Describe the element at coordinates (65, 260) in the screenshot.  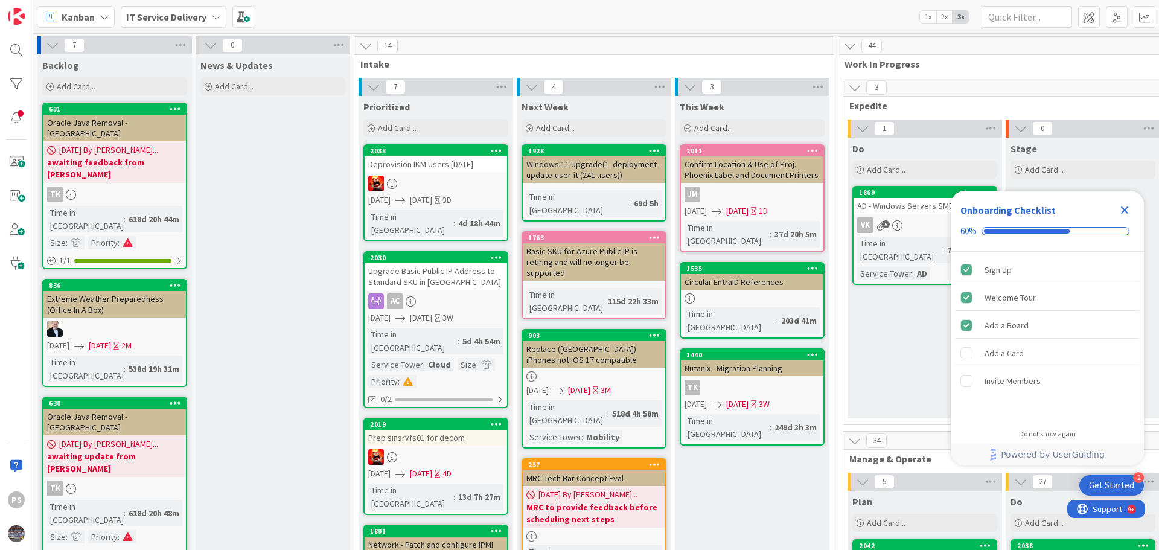
I see `span: 1 / 1` at that location.